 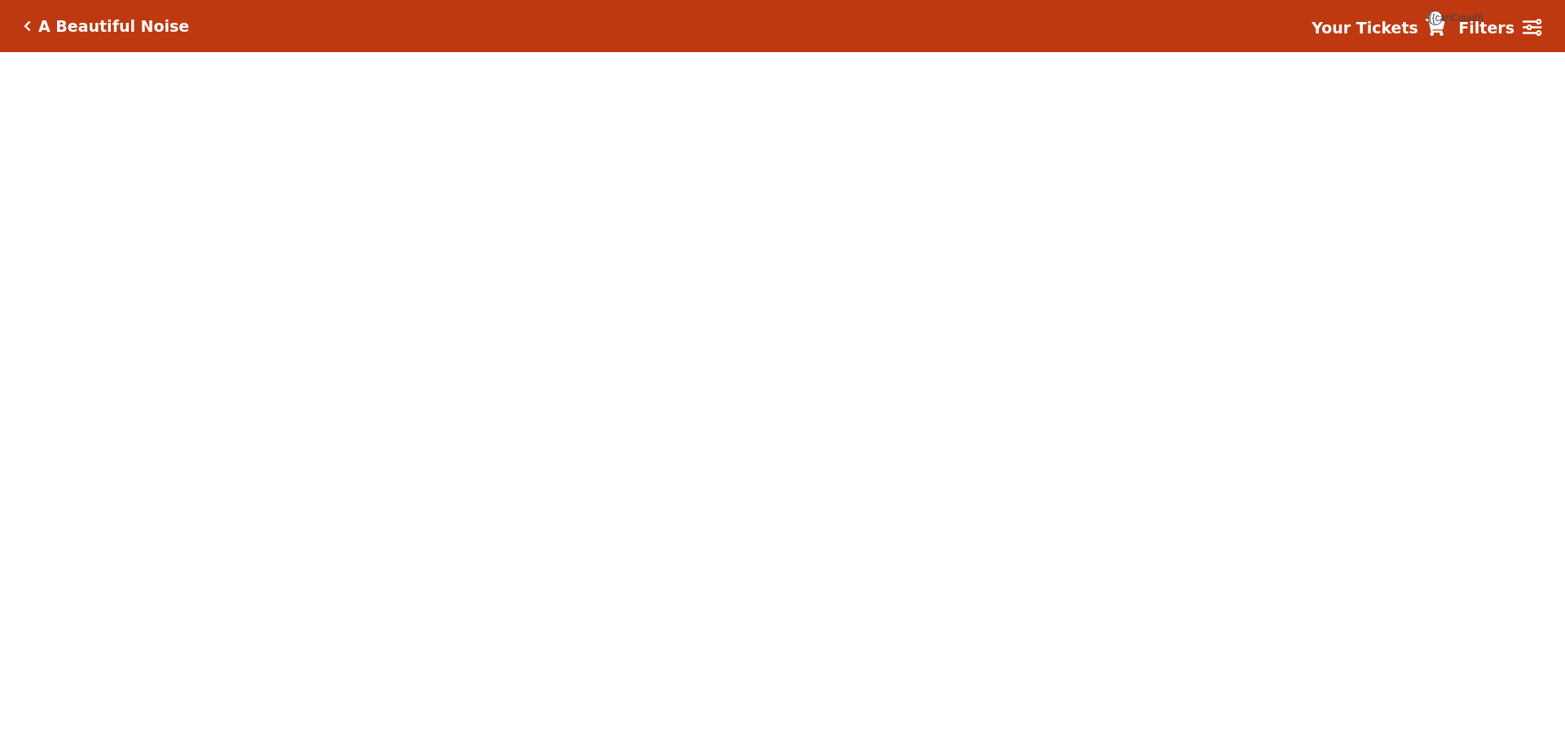 What do you see at coordinates (1435, 18) in the screenshot?
I see `span: {{cartCount}}` at bounding box center [1435, 18].